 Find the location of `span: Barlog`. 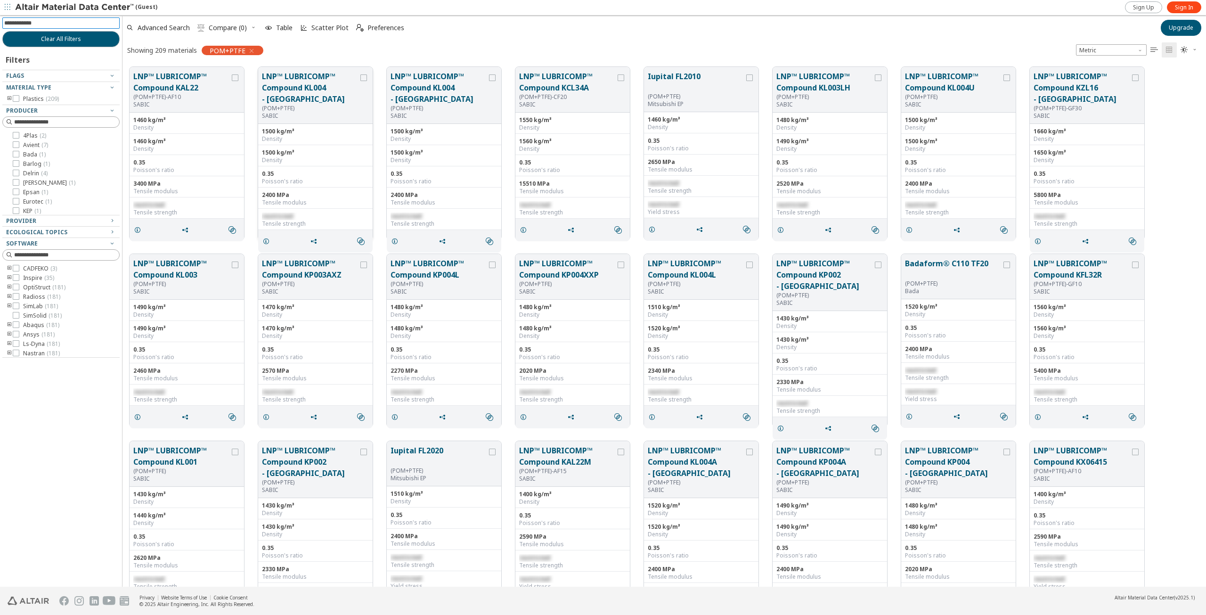

span: Barlog is located at coordinates (36, 164).